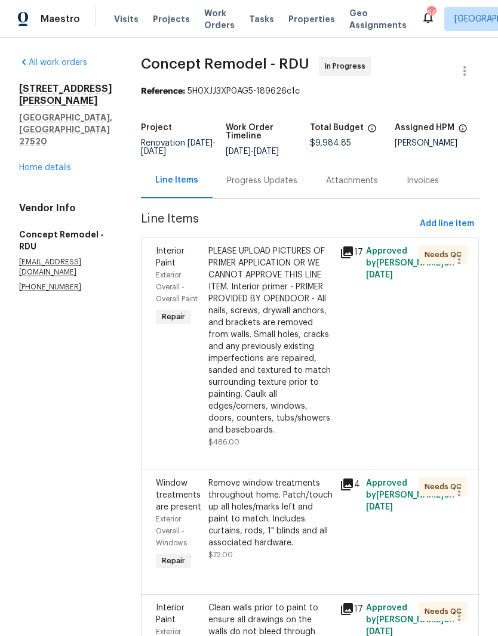 This screenshot has width=498, height=636. Describe the element at coordinates (349, 484) in the screenshot. I see `div: 4` at that location.